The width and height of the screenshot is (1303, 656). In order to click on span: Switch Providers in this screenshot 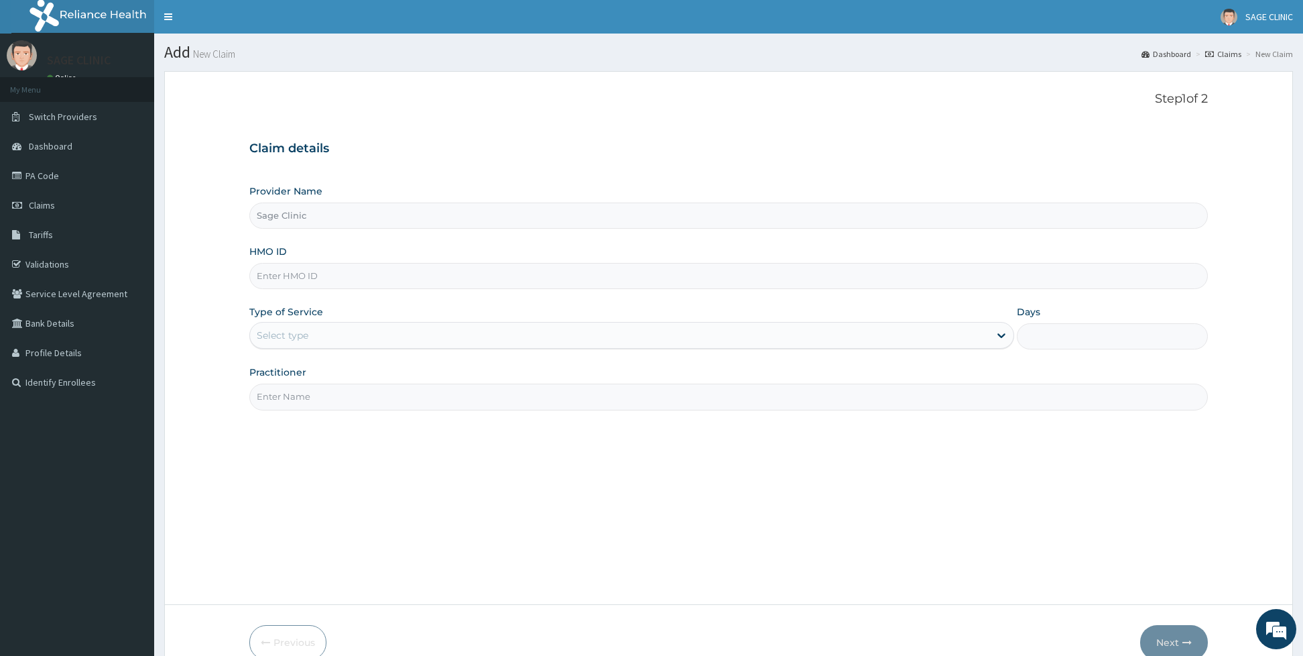, I will do `click(63, 117)`.